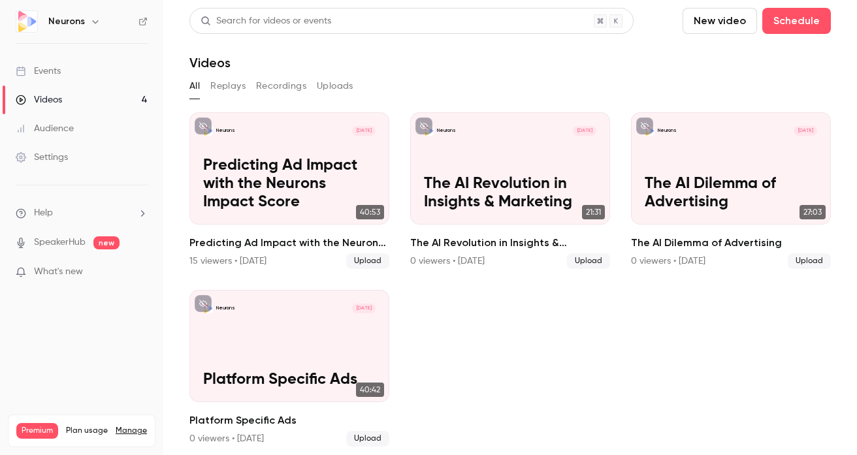  Describe the element at coordinates (228, 86) in the screenshot. I see `button: Replays` at that location.